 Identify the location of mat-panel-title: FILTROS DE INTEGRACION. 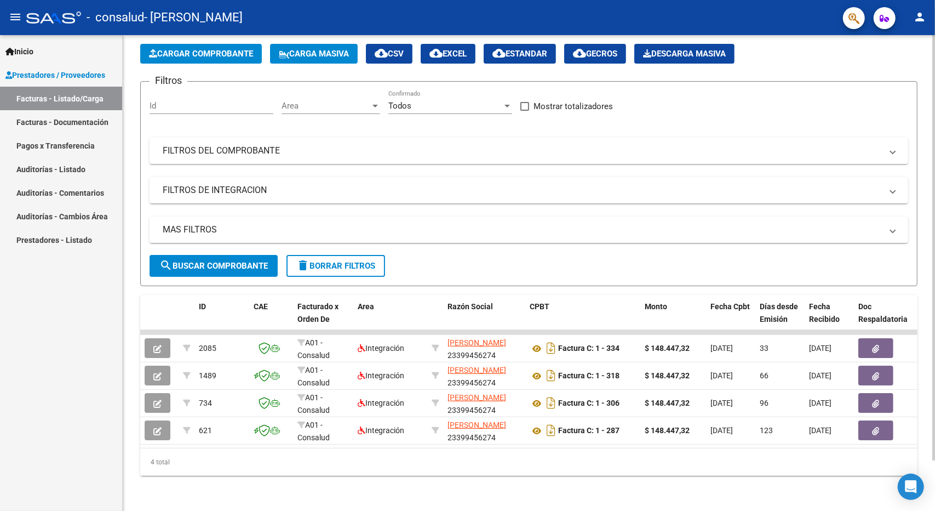
(522, 190).